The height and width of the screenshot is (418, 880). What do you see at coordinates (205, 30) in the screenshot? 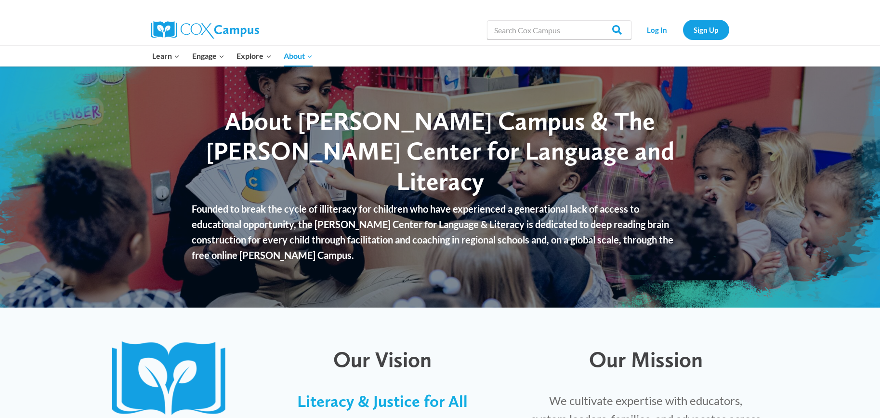
I see `img: Cox Campus` at bounding box center [205, 30].